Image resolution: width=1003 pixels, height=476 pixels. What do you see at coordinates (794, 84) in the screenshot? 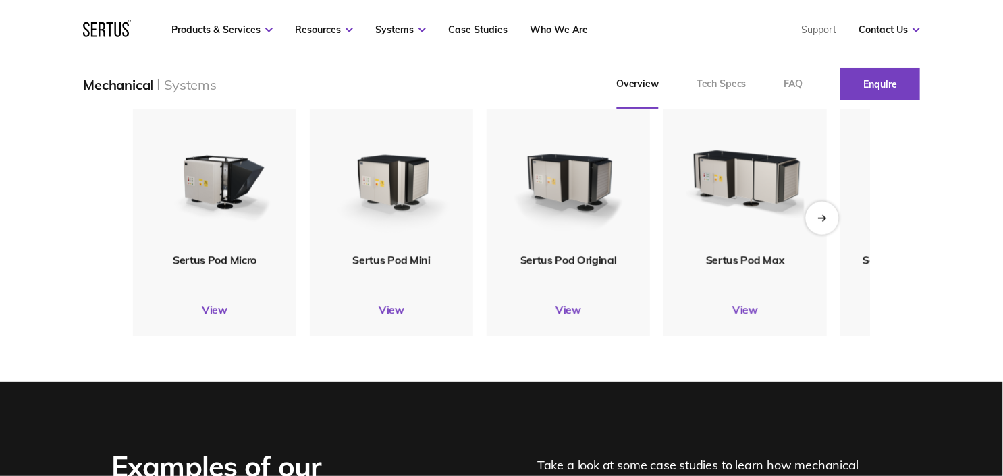
I see `a: FAQ` at bounding box center [794, 84].